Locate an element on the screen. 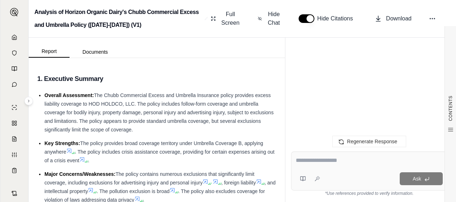  span: CONTENTS is located at coordinates (450, 108).